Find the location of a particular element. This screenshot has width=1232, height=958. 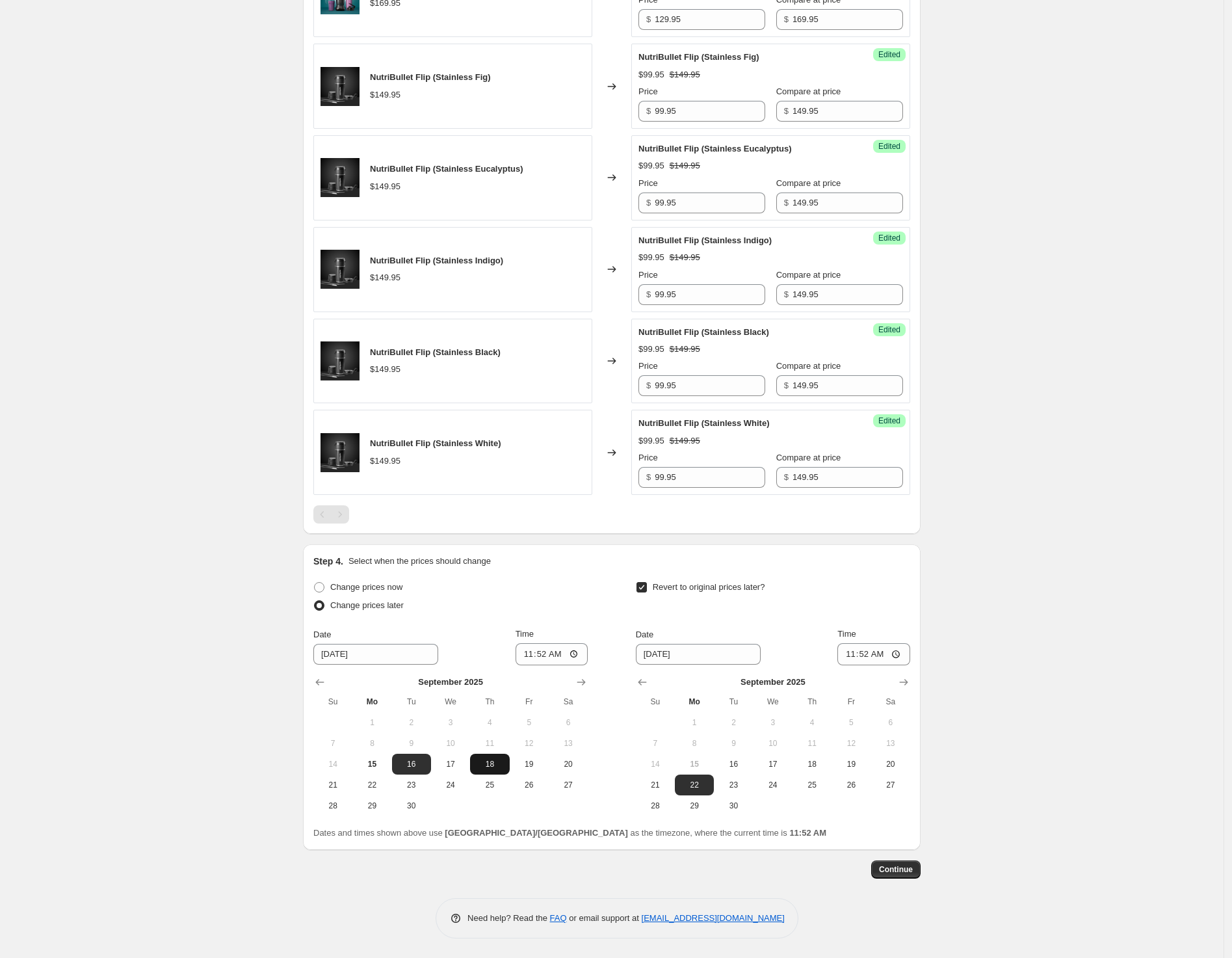

span: Time is located at coordinates (847, 633).